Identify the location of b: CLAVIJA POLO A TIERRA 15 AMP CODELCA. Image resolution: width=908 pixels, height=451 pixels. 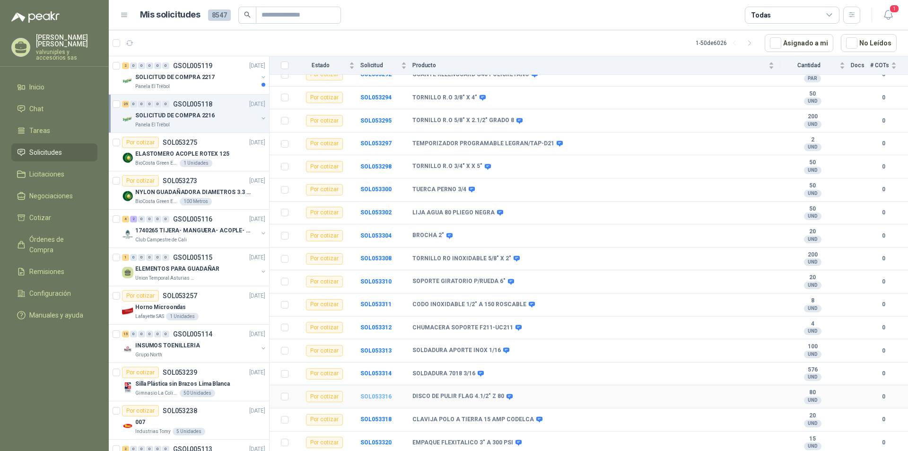
(473, 419).